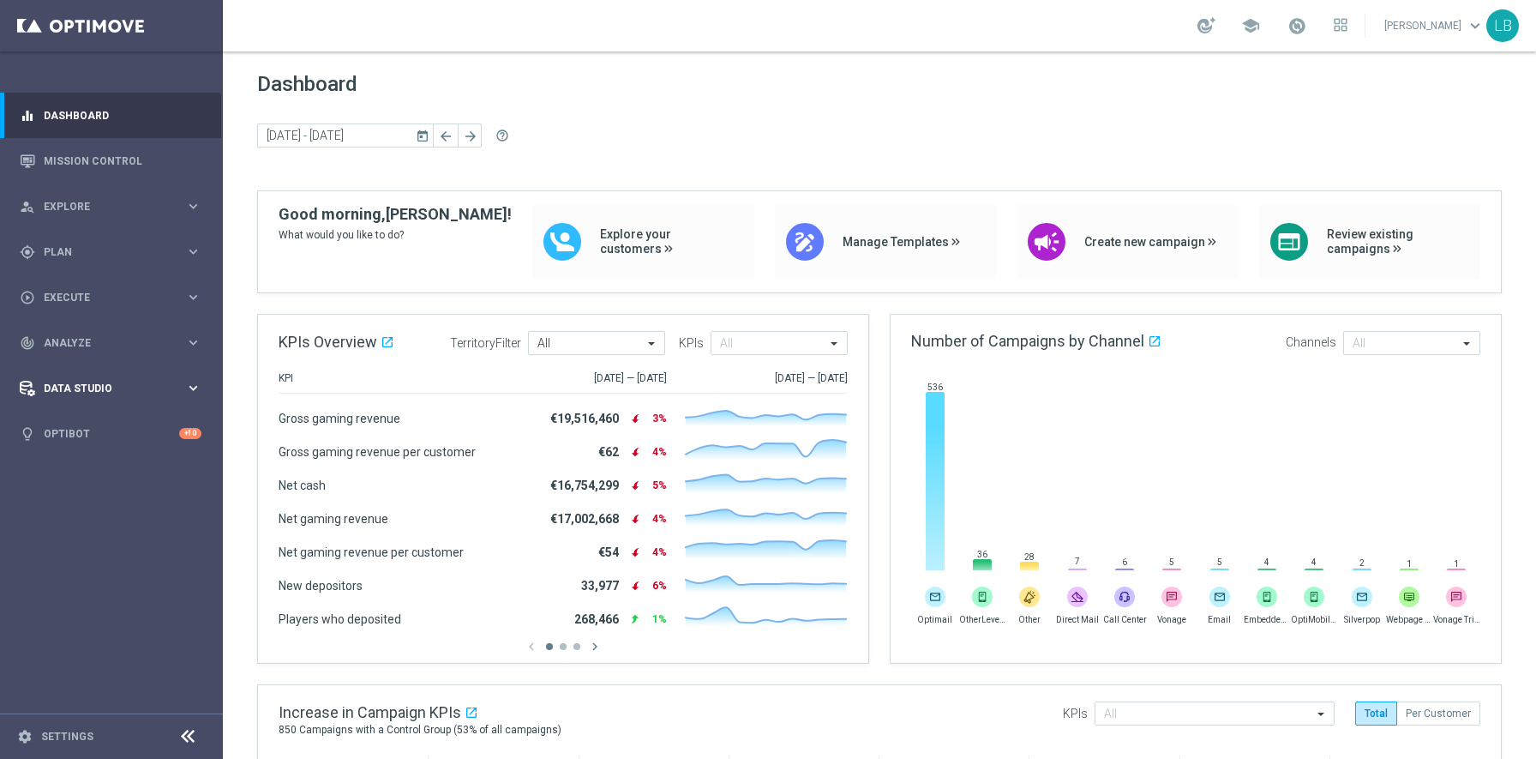 The width and height of the screenshot is (1536, 759). I want to click on span: Explore, so click(114, 207).